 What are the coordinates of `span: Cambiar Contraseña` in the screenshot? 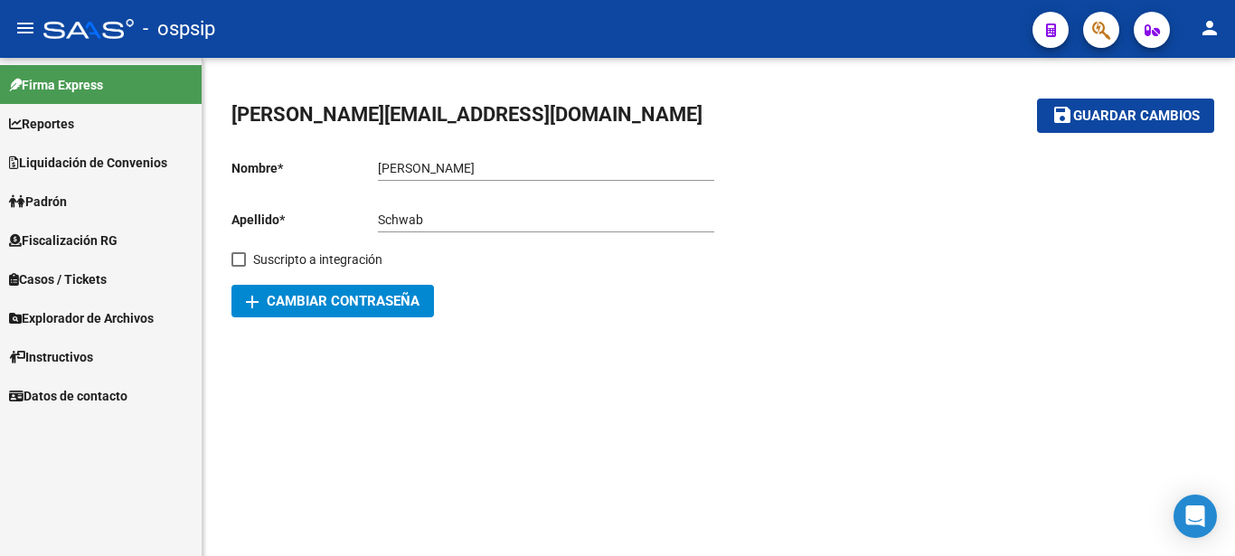 It's located at (333, 301).